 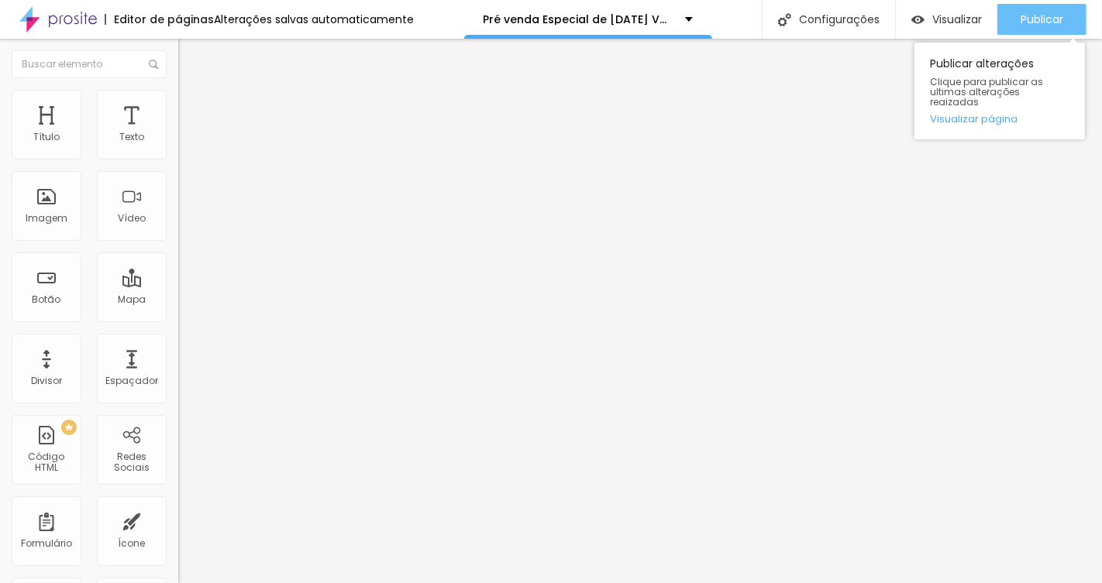 I want to click on div: Botão, so click(x=46, y=300).